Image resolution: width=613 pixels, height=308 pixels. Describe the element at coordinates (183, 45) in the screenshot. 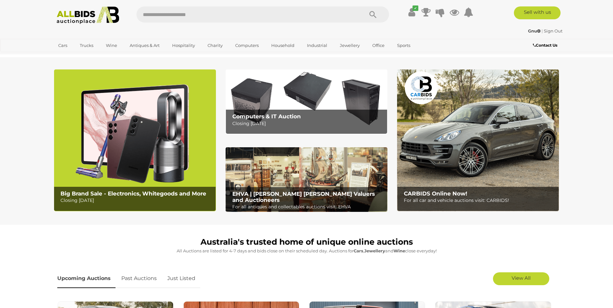

I see `a: Hospitality` at that location.